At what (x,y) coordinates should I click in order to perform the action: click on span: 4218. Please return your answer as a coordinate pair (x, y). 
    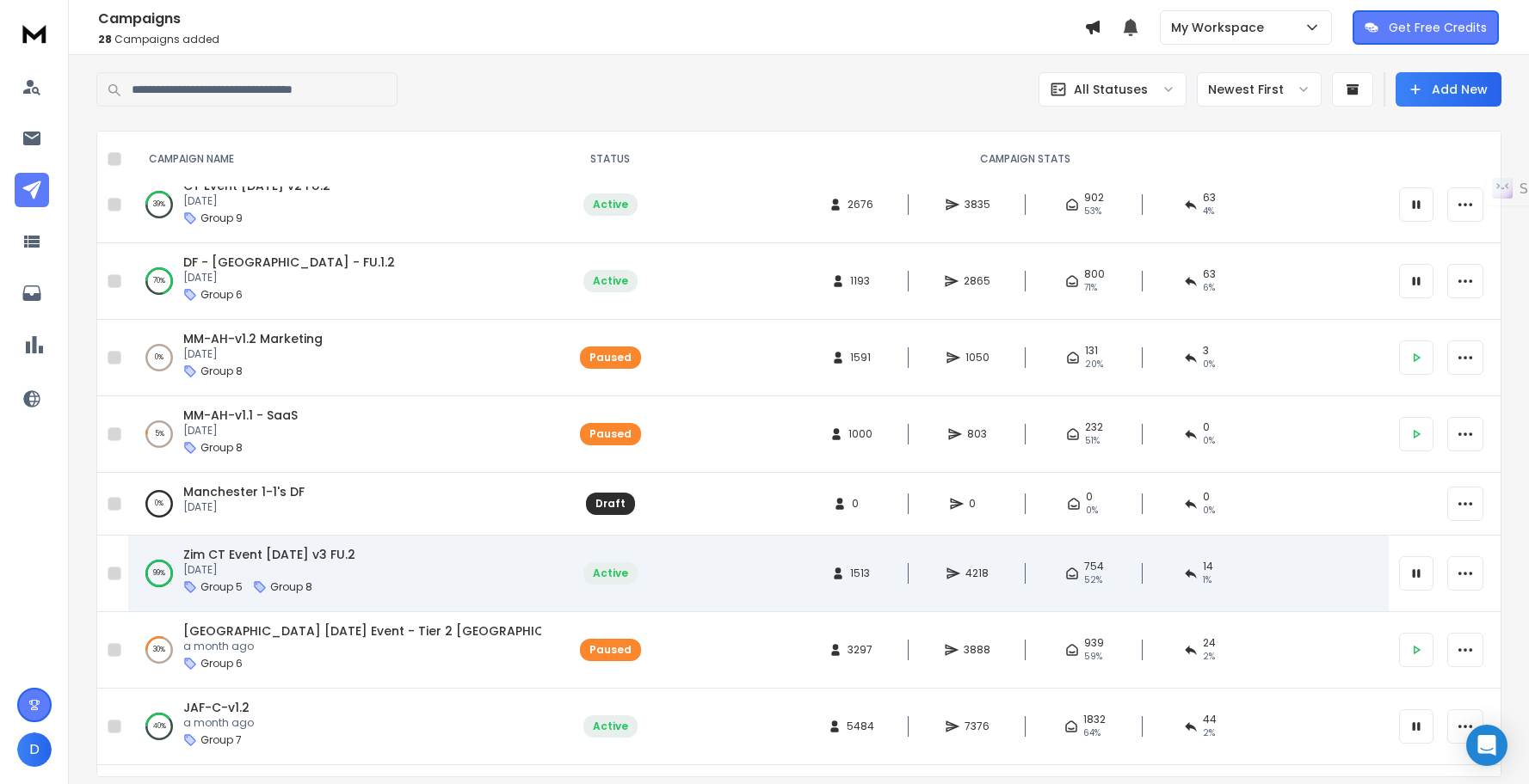
    Looking at the image, I should click on (976, 573).